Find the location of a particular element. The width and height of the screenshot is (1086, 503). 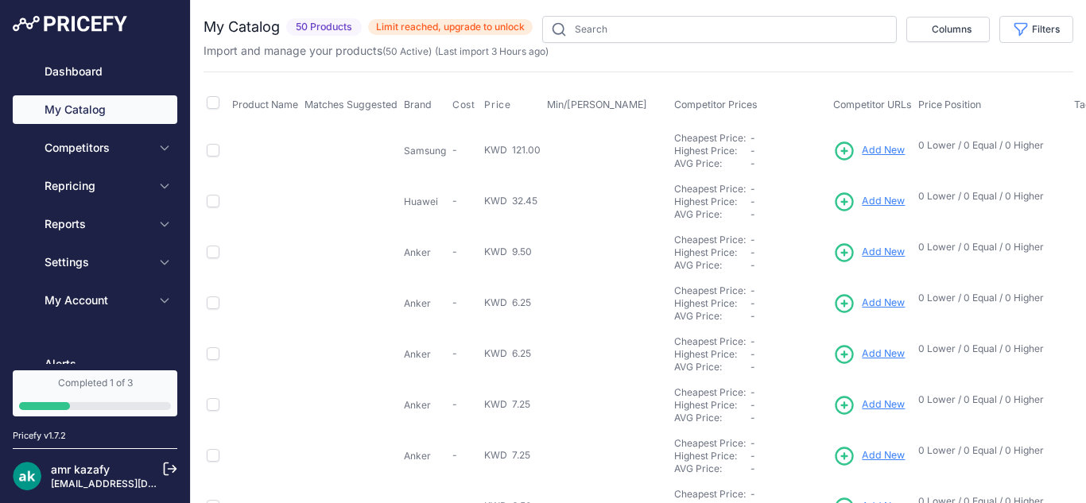

p: Samsung is located at coordinates (425, 151).